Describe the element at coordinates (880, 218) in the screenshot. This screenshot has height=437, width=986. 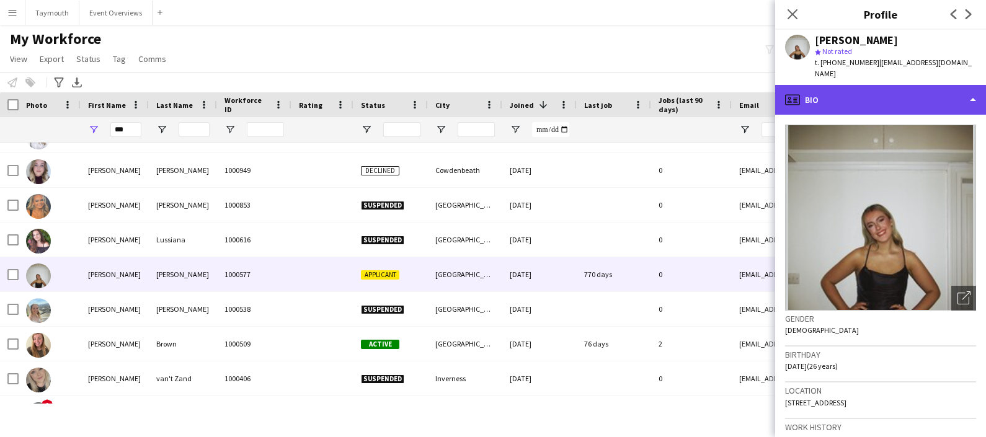
I see `img: Crew avatar or photo` at that location.